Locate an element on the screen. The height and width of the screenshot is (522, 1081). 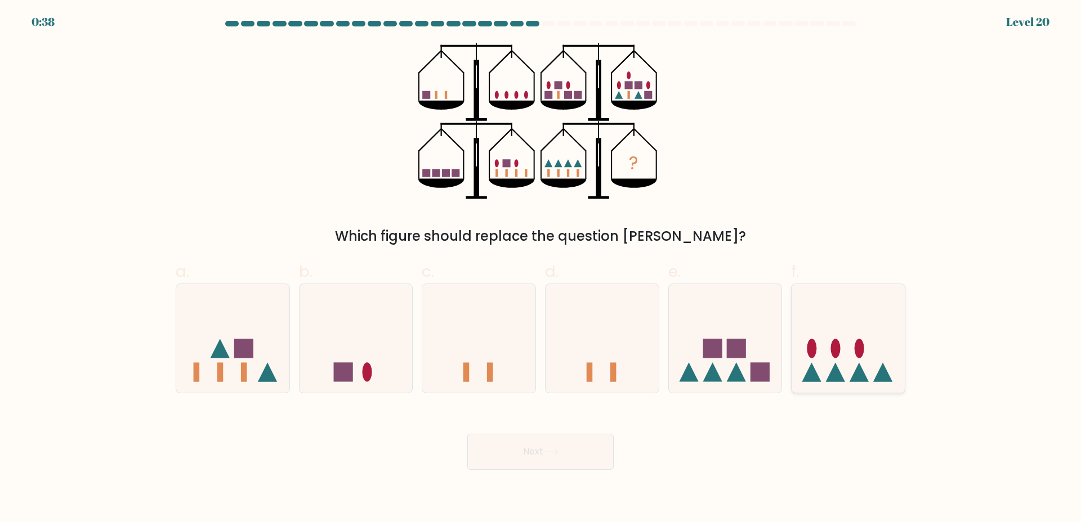
button: Next is located at coordinates (540, 452).